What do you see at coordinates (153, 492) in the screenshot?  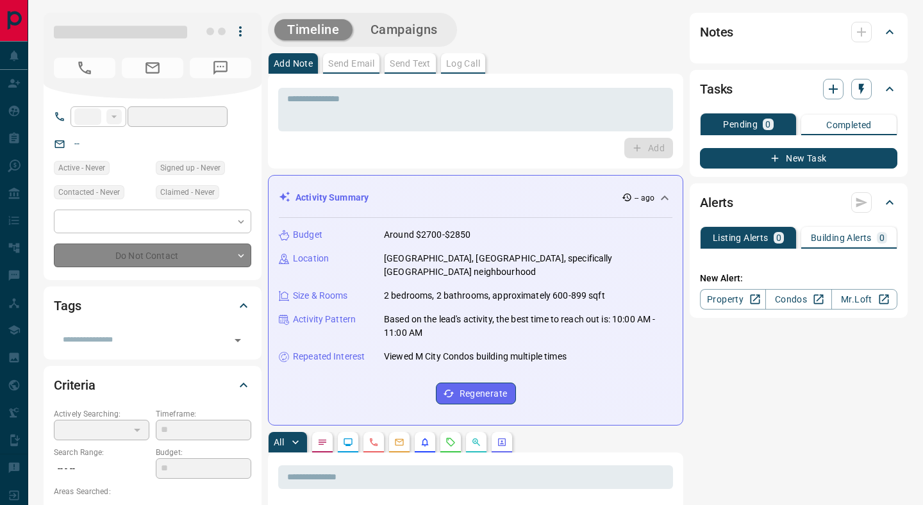 I see `p: Areas Searched:` at bounding box center [153, 492].